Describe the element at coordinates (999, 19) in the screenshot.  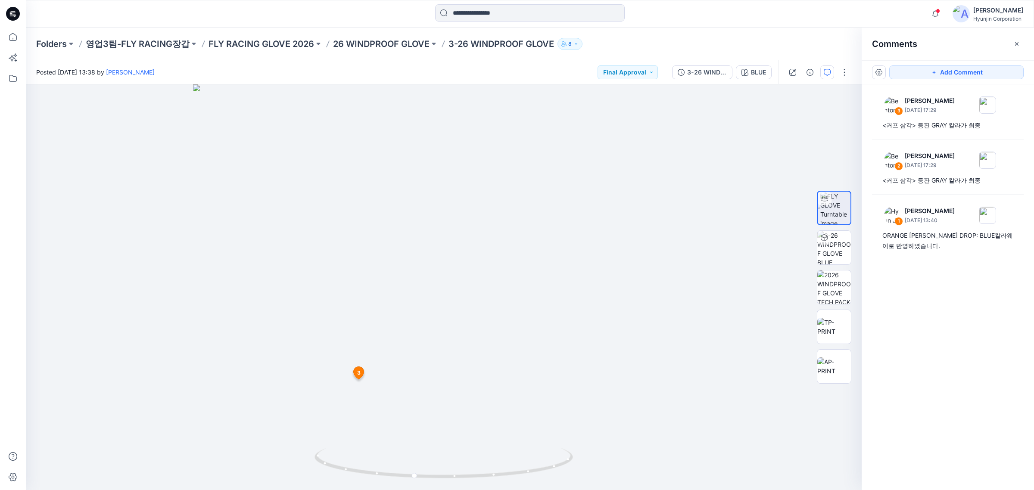
I see `div: Hyunjin Corporation` at that location.